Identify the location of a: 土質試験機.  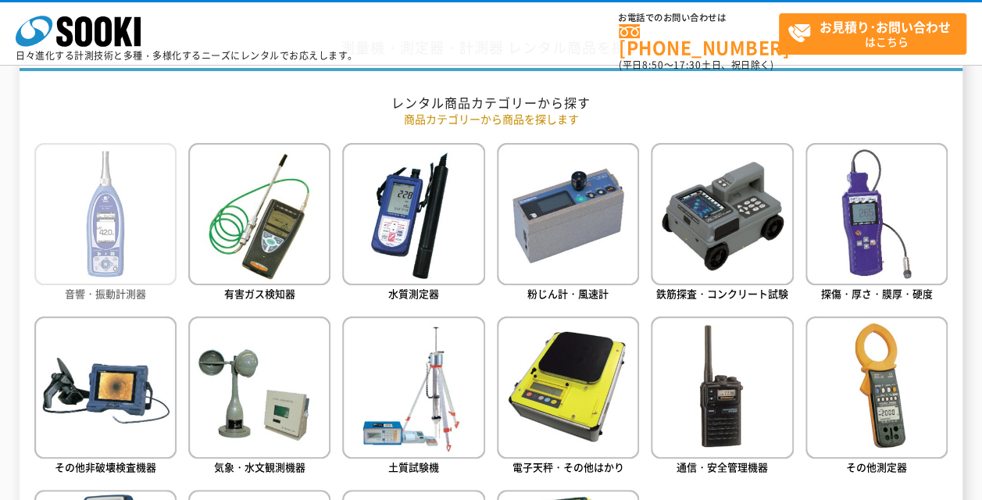
(413, 397).